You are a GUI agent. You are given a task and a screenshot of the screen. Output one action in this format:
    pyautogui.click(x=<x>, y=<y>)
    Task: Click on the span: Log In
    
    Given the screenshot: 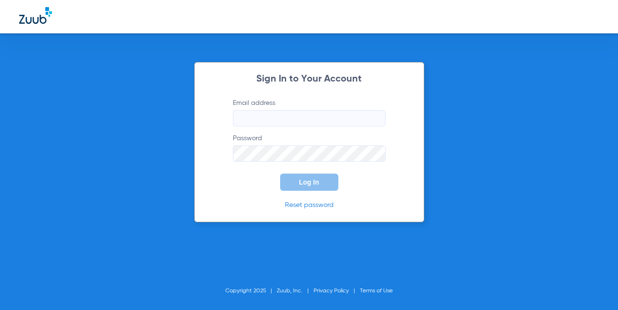 What is the action you would take?
    pyautogui.click(x=309, y=182)
    